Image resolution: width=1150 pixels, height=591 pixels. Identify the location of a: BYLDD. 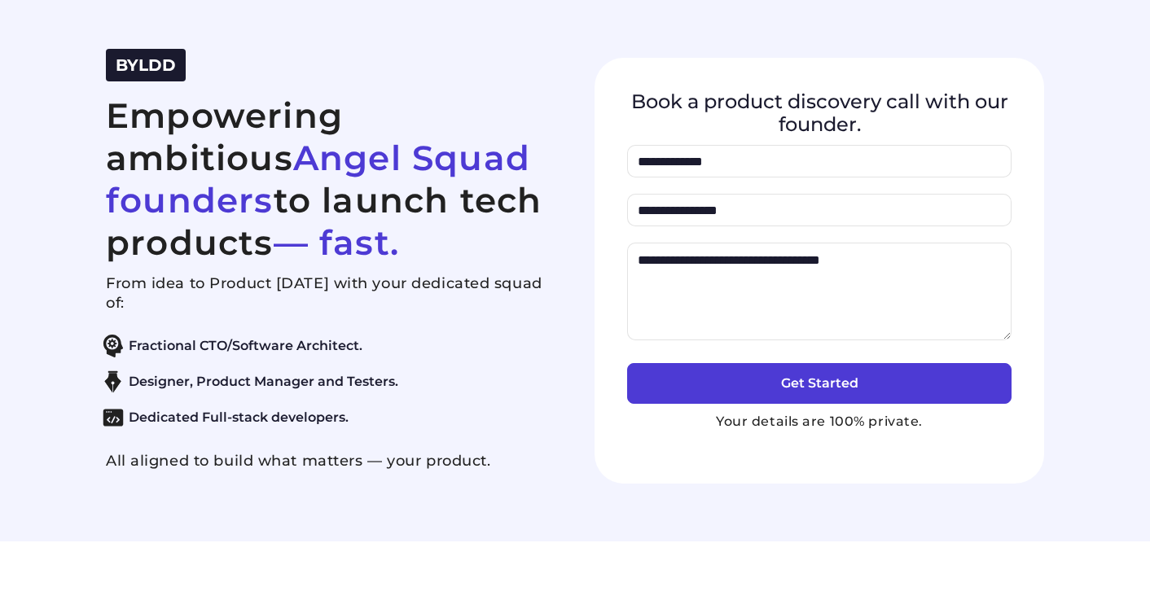
(146, 66).